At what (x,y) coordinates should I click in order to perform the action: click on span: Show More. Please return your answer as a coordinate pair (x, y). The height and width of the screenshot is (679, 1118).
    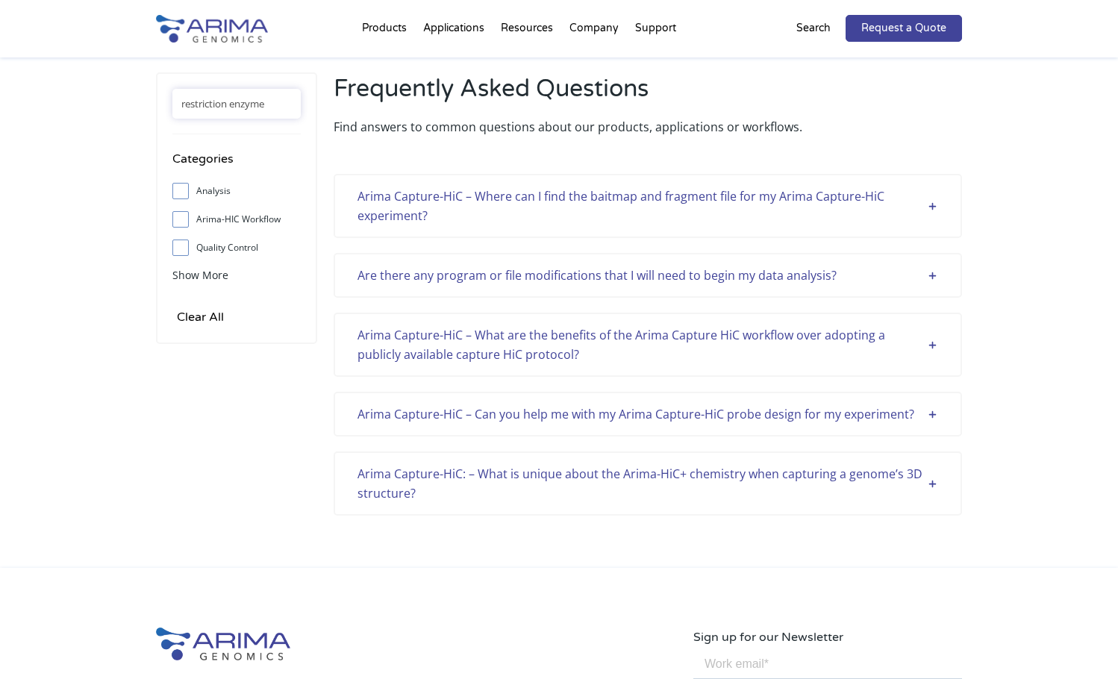
    Looking at the image, I should click on (200, 275).